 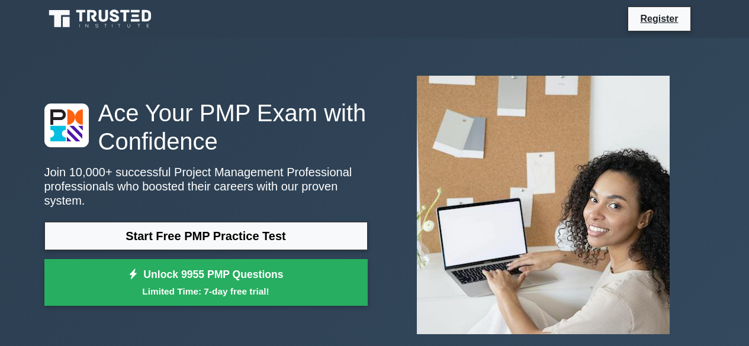 What do you see at coordinates (206, 283) in the screenshot?
I see `a: Unlock 9955 PMP QuestionsLimited Time: 7-day free trial!` at bounding box center [206, 283].